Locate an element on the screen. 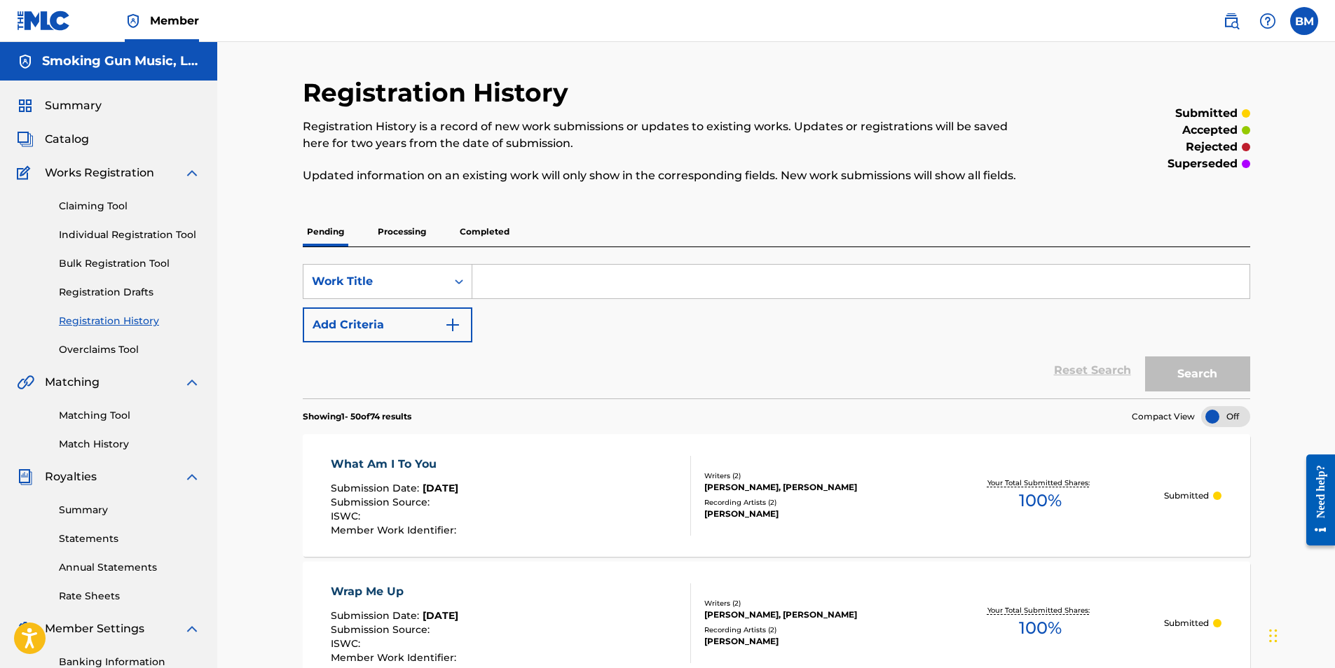  img: Member Settings is located at coordinates (25, 629).